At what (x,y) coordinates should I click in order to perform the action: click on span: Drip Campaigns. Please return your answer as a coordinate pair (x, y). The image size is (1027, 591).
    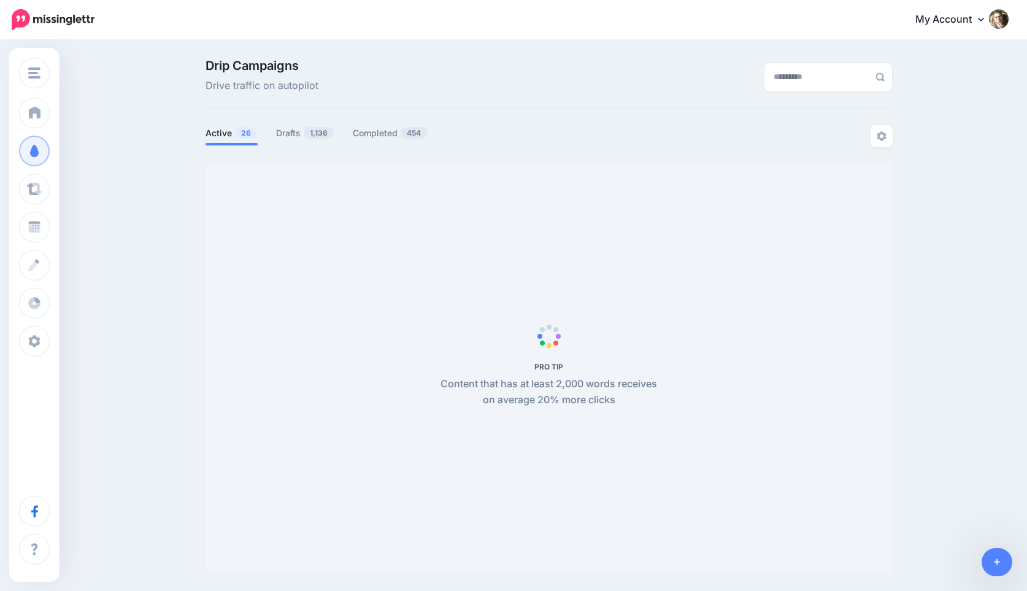
    Looking at the image, I should click on (262, 66).